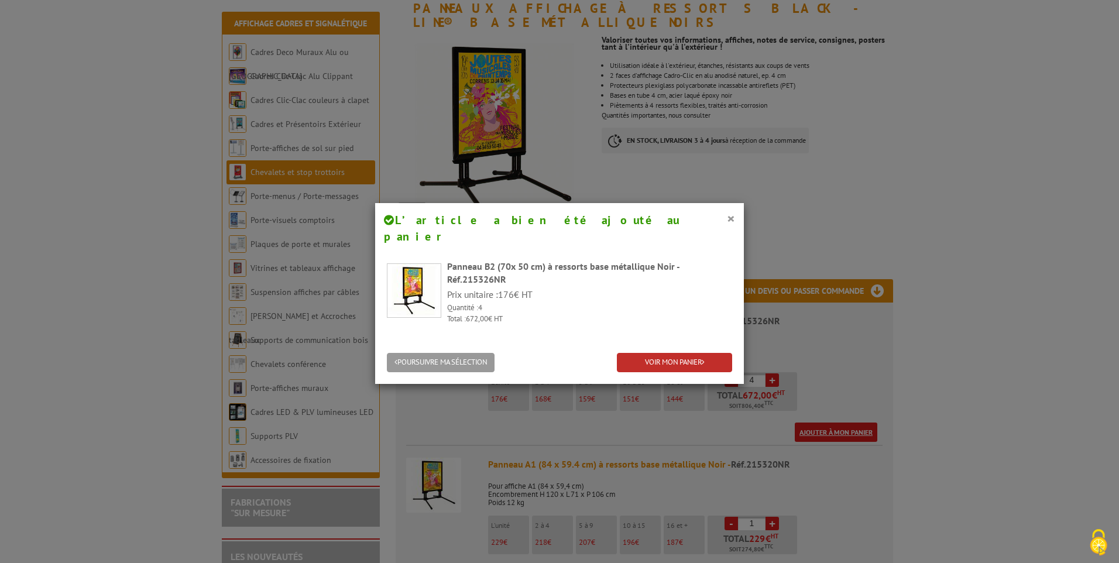  Describe the element at coordinates (480, 307) in the screenshot. I see `span: 4` at that location.